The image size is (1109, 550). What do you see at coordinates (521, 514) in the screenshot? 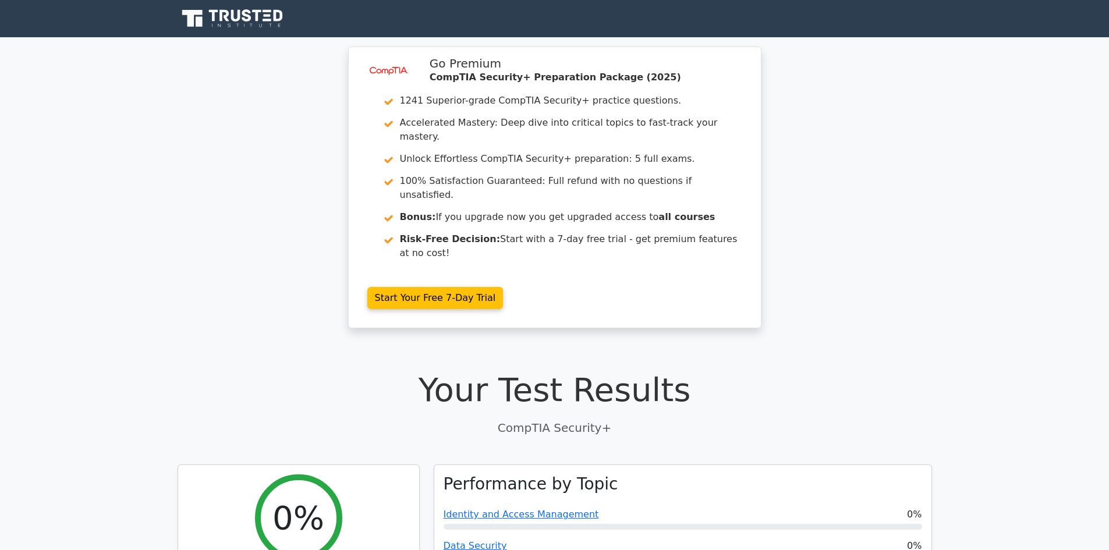
I see `a: Identity and Access Management` at bounding box center [521, 514].